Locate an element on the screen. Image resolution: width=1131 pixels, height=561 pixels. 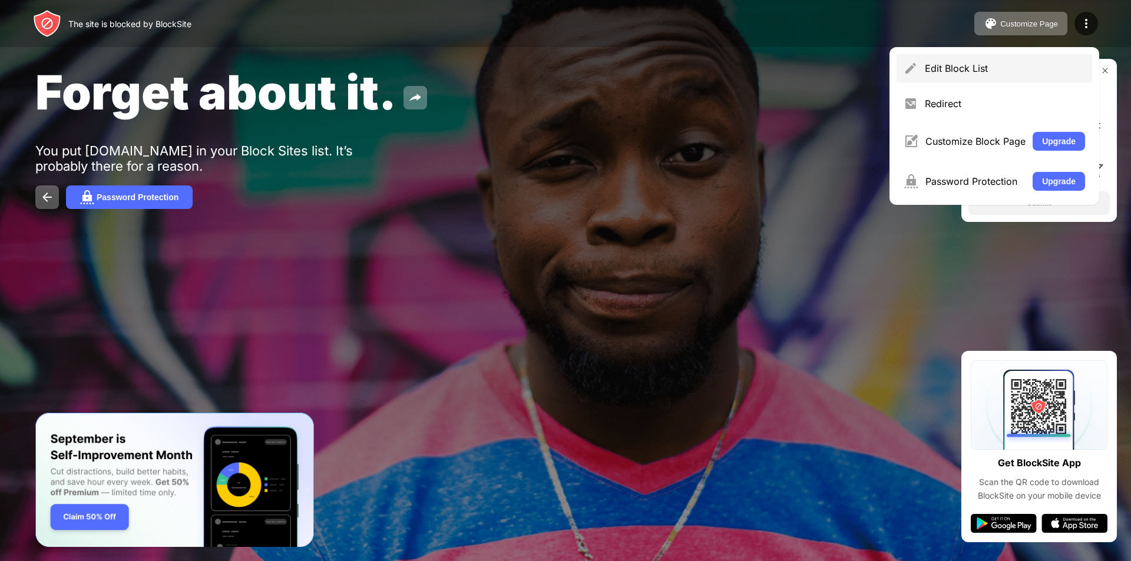
div: Customize Block Page is located at coordinates (976, 141).